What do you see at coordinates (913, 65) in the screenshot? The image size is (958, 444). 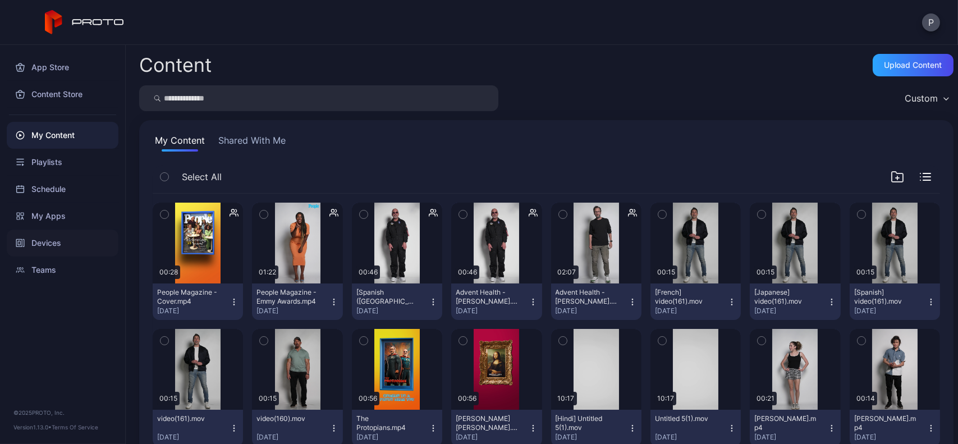 I see `div: Upload Content` at bounding box center [913, 65].